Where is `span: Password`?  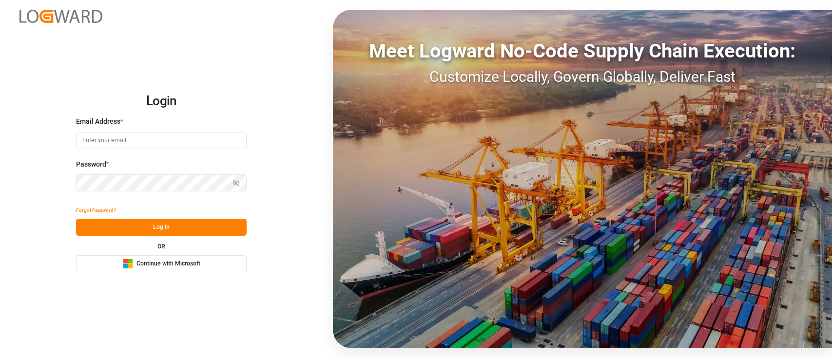 span: Password is located at coordinates (91, 164).